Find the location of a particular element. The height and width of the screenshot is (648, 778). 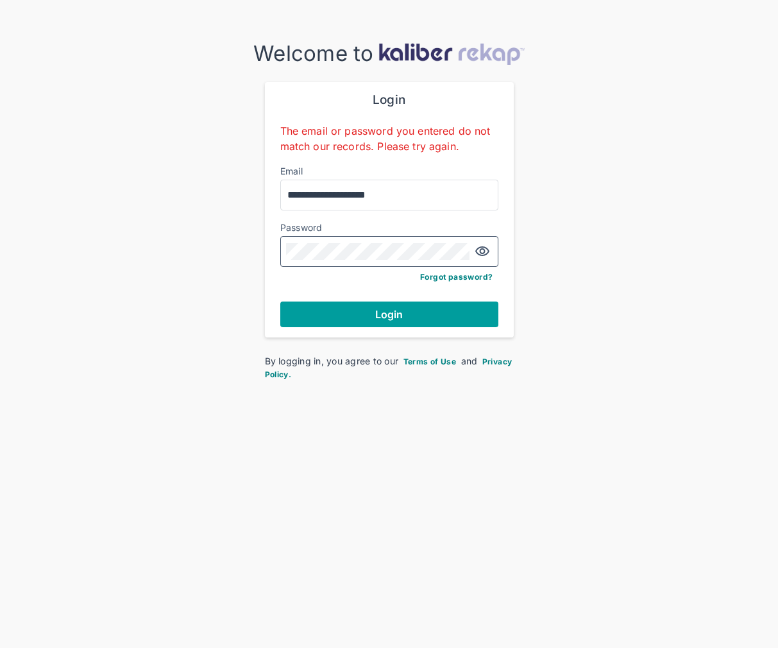

label: Email is located at coordinates (291, 171).